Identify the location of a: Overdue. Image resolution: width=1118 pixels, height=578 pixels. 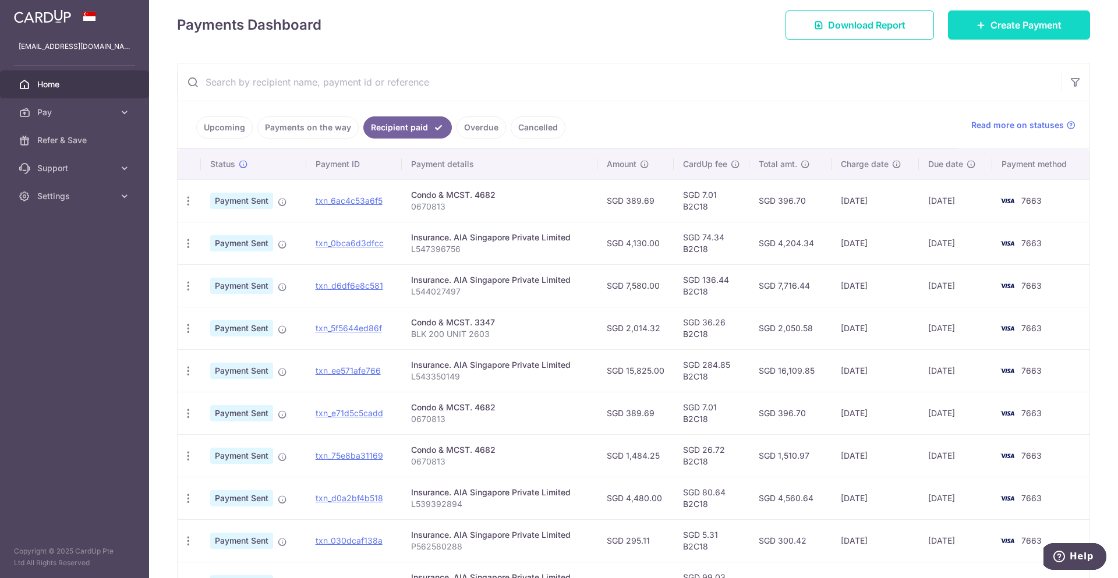
(481, 128).